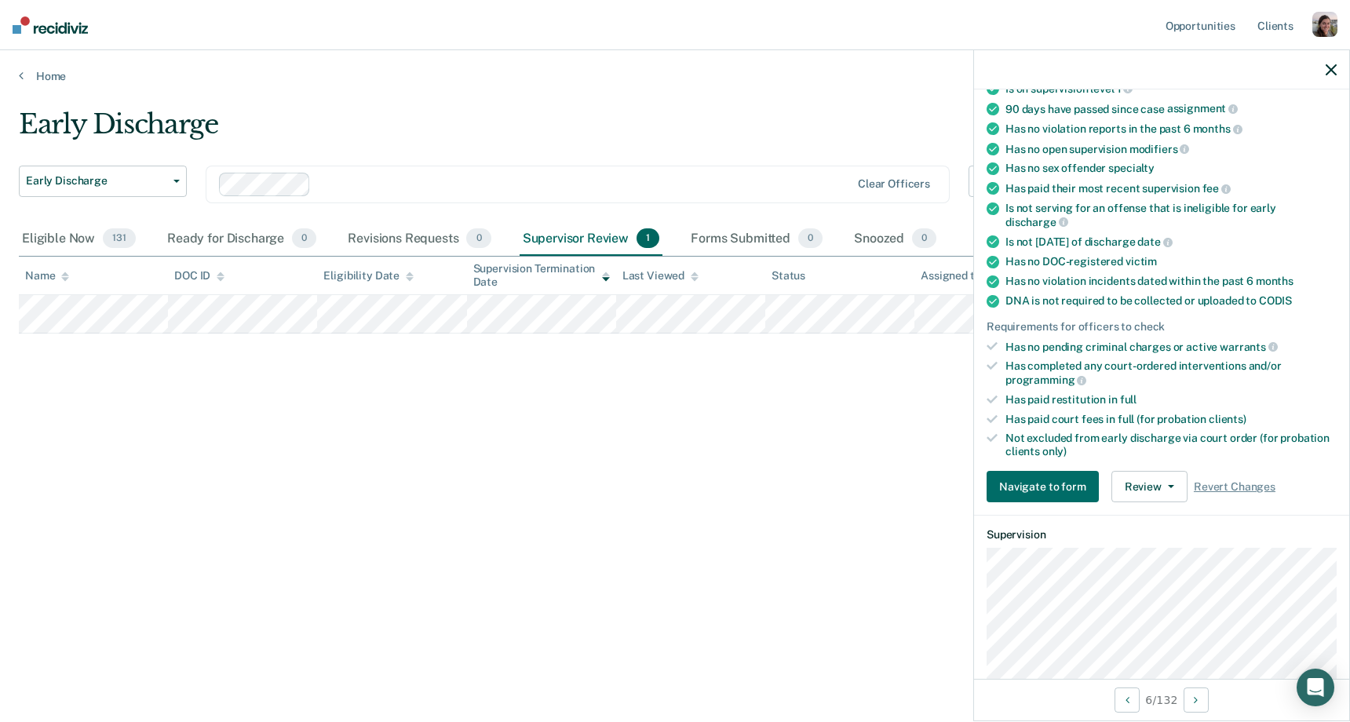  What do you see at coordinates (1217, 188) in the screenshot?
I see `span: fee` at bounding box center [1217, 188].